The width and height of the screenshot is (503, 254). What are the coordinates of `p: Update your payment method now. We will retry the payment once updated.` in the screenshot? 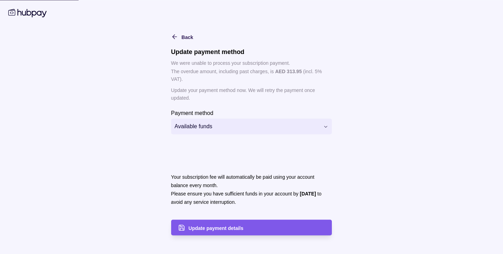 It's located at (251, 94).